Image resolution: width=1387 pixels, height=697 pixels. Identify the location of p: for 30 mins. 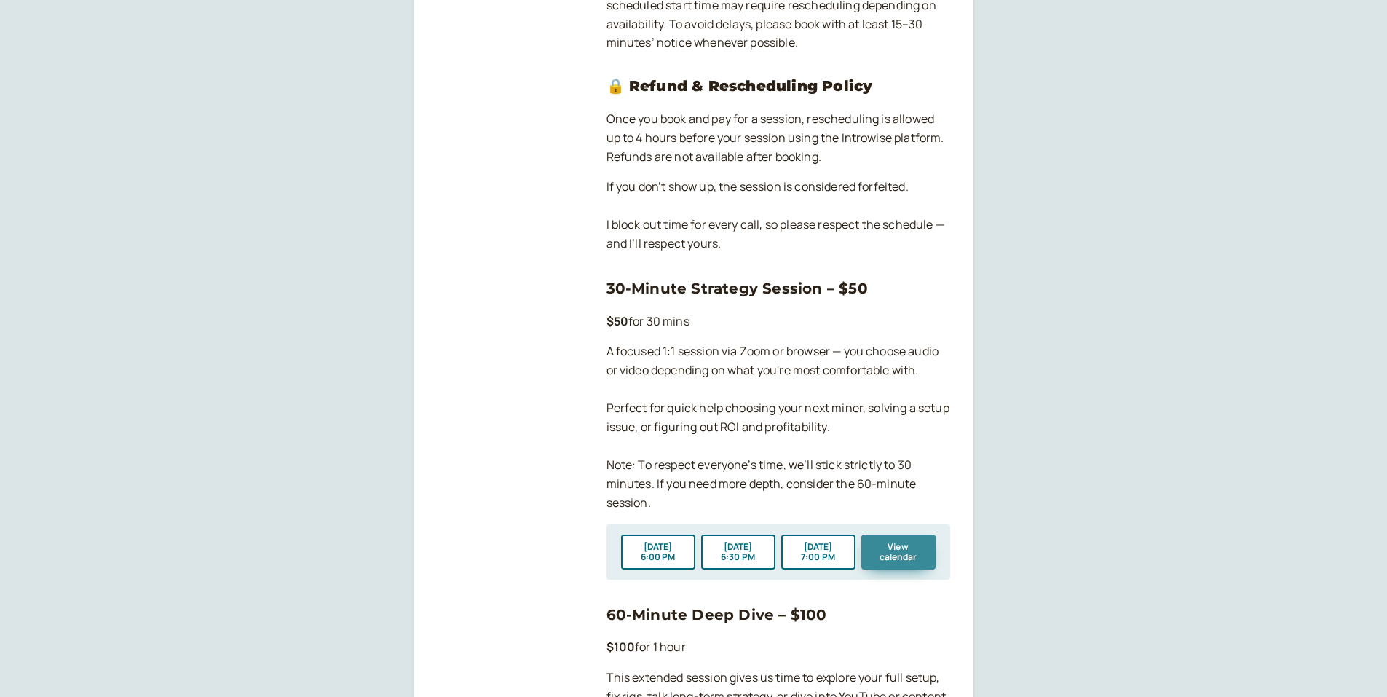
(778, 322).